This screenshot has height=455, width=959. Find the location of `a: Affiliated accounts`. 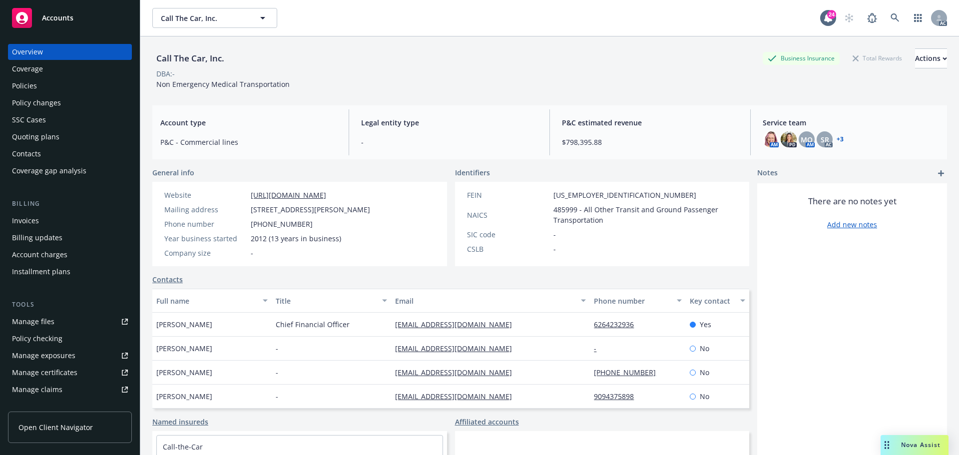

a: Affiliated accounts is located at coordinates (487, 421).